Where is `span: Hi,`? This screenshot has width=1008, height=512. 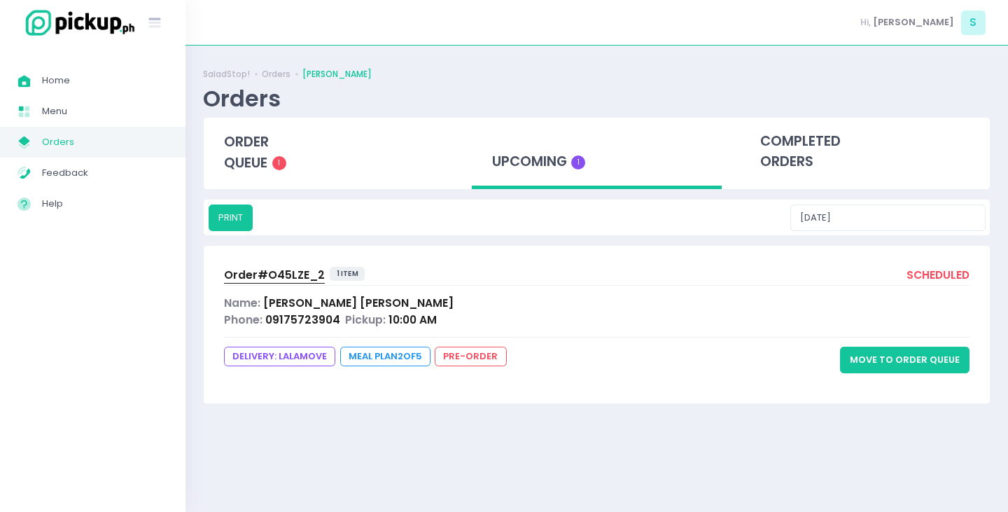
span: Hi, is located at coordinates (865, 22).